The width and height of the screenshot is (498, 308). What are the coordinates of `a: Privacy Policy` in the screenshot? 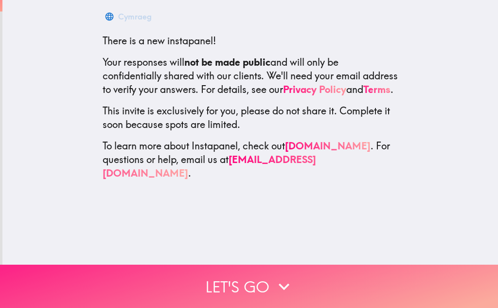 It's located at (315, 89).